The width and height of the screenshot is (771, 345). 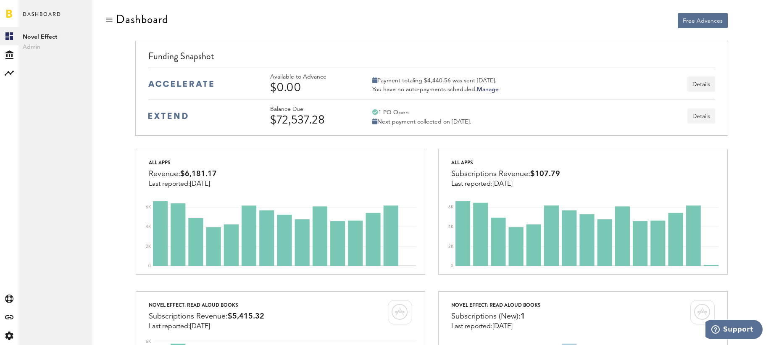 What do you see at coordinates (142, 19) in the screenshot?
I see `div: Dashboard` at bounding box center [142, 19].